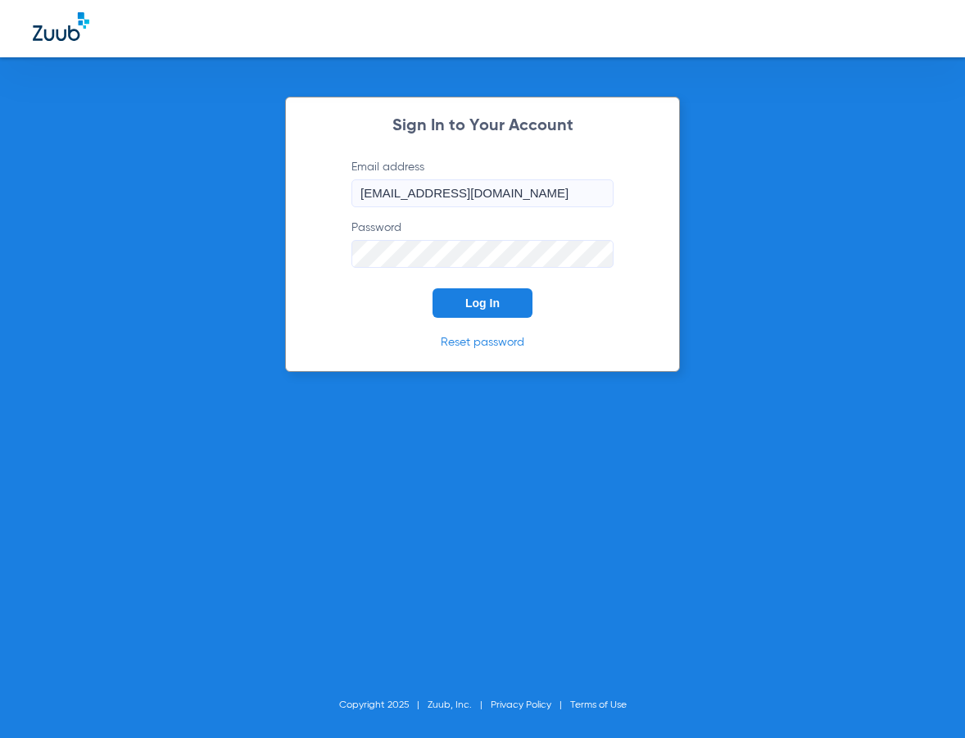 This screenshot has width=965, height=738. What do you see at coordinates (924, 699) in the screenshot?
I see `div: Chat Widget` at bounding box center [924, 699].